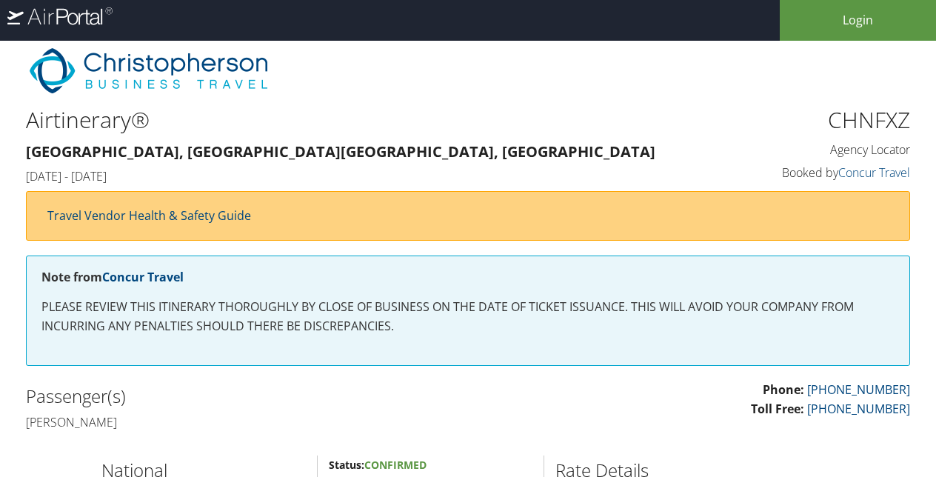  I want to click on span: Confirmed, so click(396, 464).